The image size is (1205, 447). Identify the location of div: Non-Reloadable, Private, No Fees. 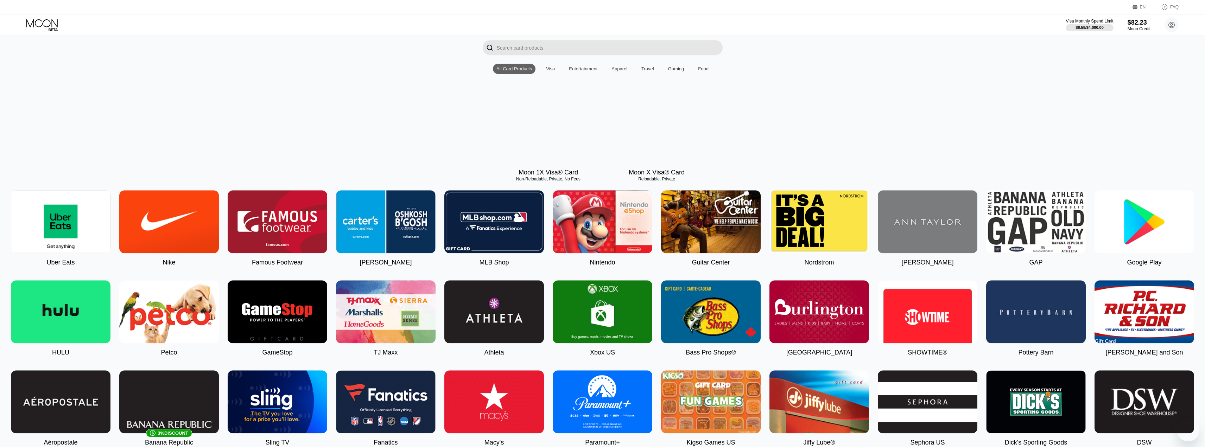
(548, 179).